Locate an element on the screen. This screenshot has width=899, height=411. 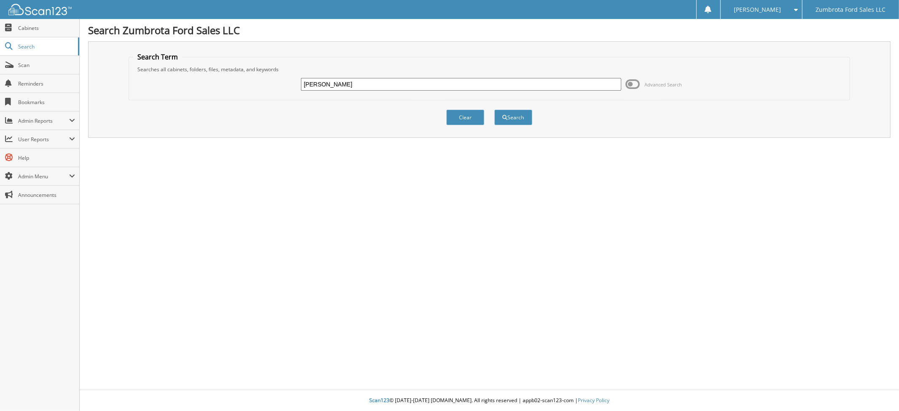
div: Searches all cabinets, folders, files, metadata, and keywords is located at coordinates (490, 69).